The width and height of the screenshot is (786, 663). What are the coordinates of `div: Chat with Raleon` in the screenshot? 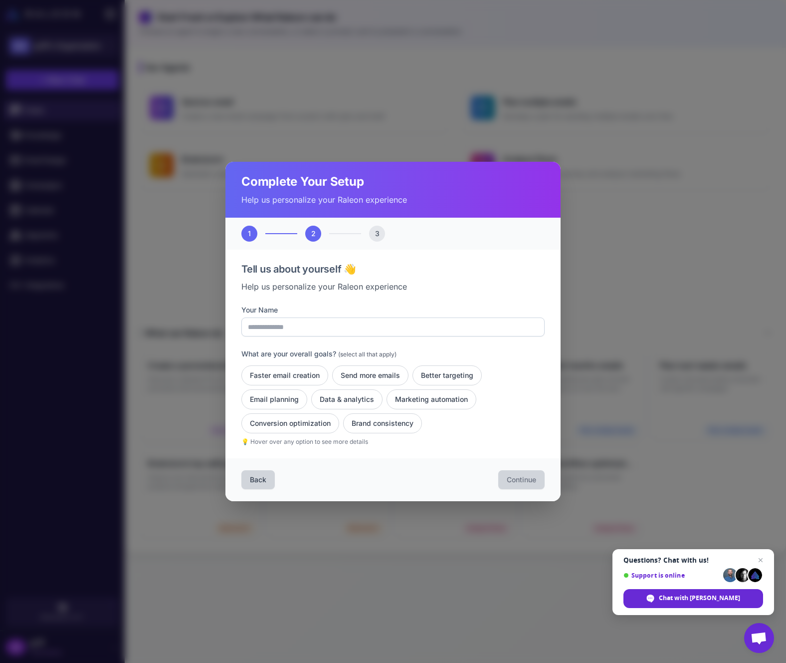 It's located at (694, 598).